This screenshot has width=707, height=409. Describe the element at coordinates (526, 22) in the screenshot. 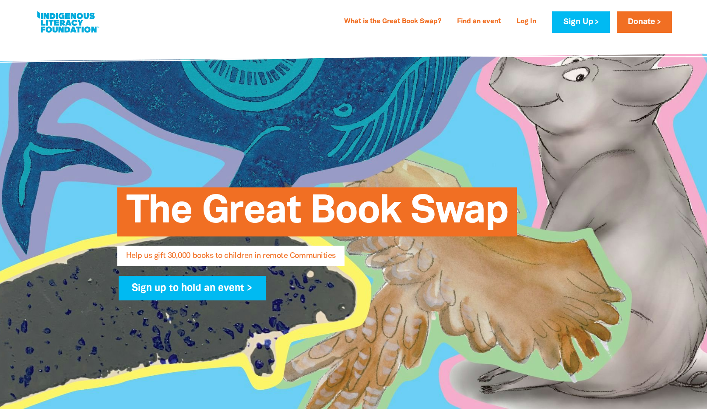

I see `a: Log In` at that location.